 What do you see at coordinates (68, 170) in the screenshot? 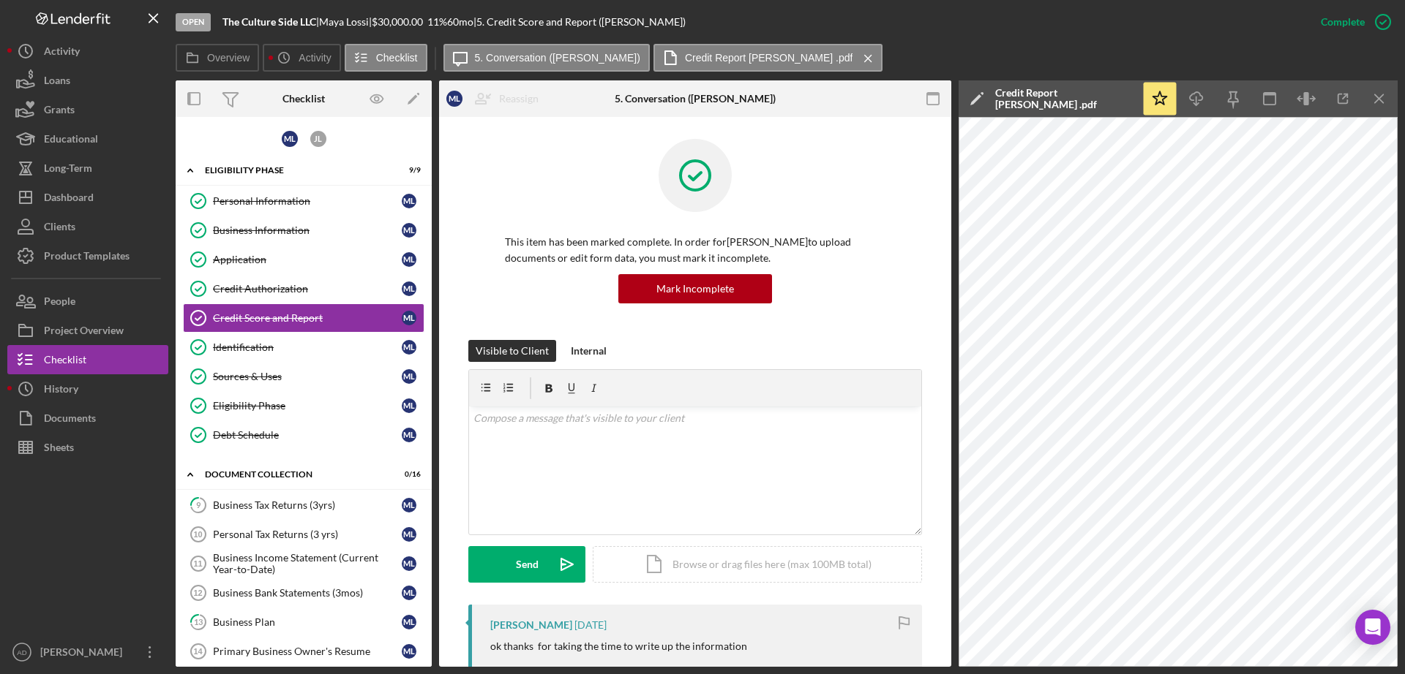
I see `div: Long-Term` at bounding box center [68, 170].